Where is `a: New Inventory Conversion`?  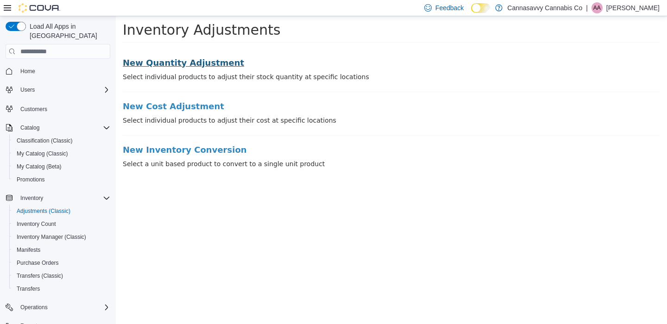
a: New Inventory Conversion is located at coordinates (276, 134).